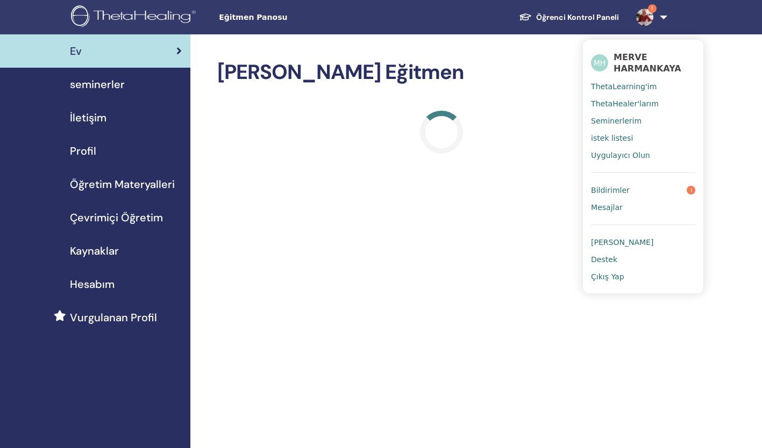  What do you see at coordinates (94, 251) in the screenshot?
I see `span: Kaynaklar` at bounding box center [94, 251].